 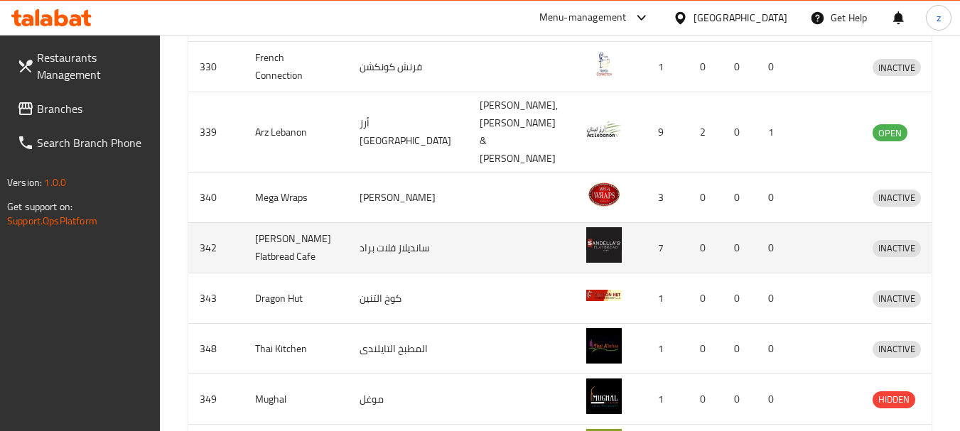 I want to click on td: 342, so click(x=216, y=248).